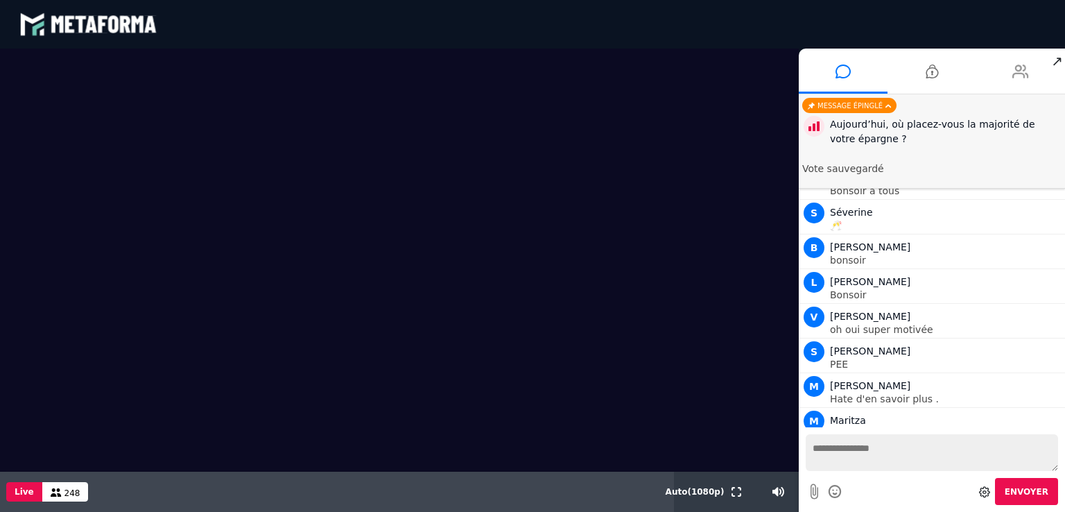 The image size is (1065, 512). Describe the element at coordinates (932, 169) in the screenshot. I see `p: Vote sauvegardé` at that location.